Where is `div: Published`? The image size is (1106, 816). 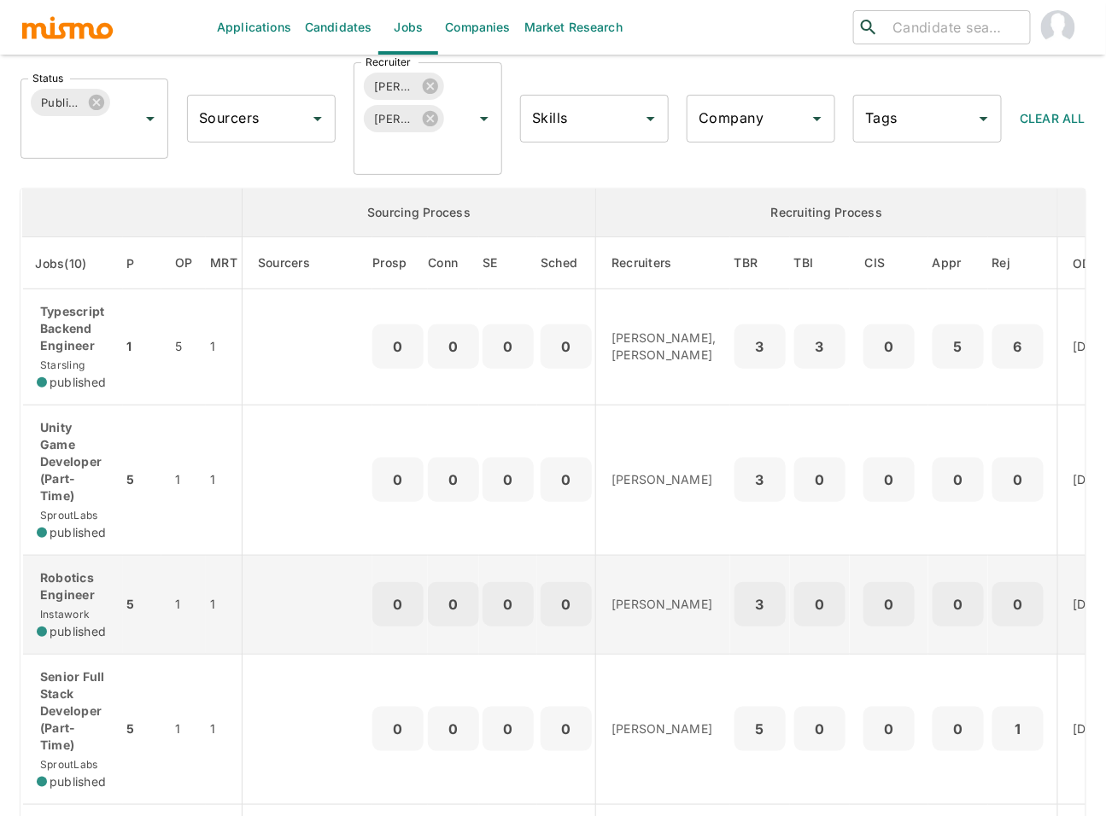 div: Published is located at coordinates (70, 102).